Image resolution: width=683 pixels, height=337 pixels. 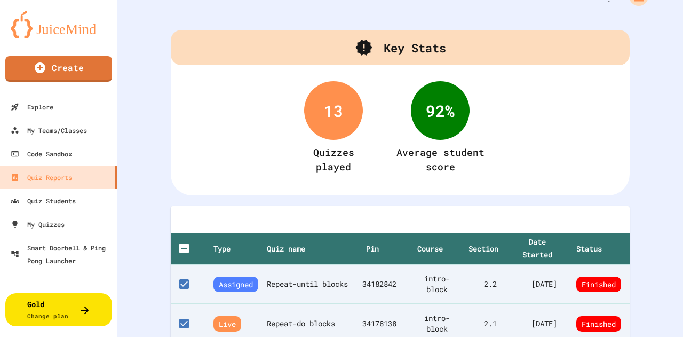 What do you see at coordinates (400, 47) in the screenshot?
I see `div: Key Stats` at bounding box center [400, 47].